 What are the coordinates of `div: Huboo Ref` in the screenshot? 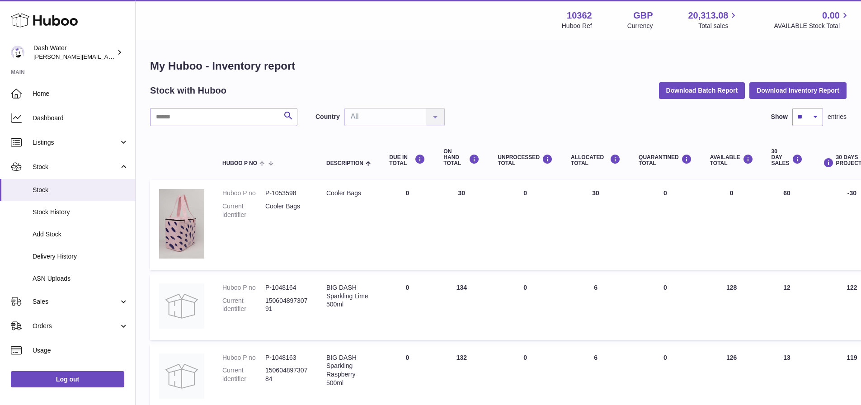 It's located at (577, 26).